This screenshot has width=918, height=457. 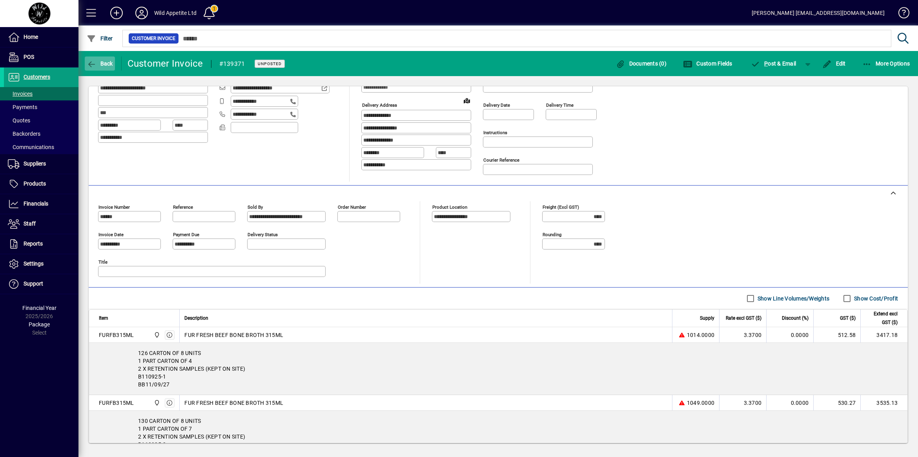 What do you see at coordinates (701, 403) in the screenshot?
I see `span: 1049.0000` at bounding box center [701, 403].